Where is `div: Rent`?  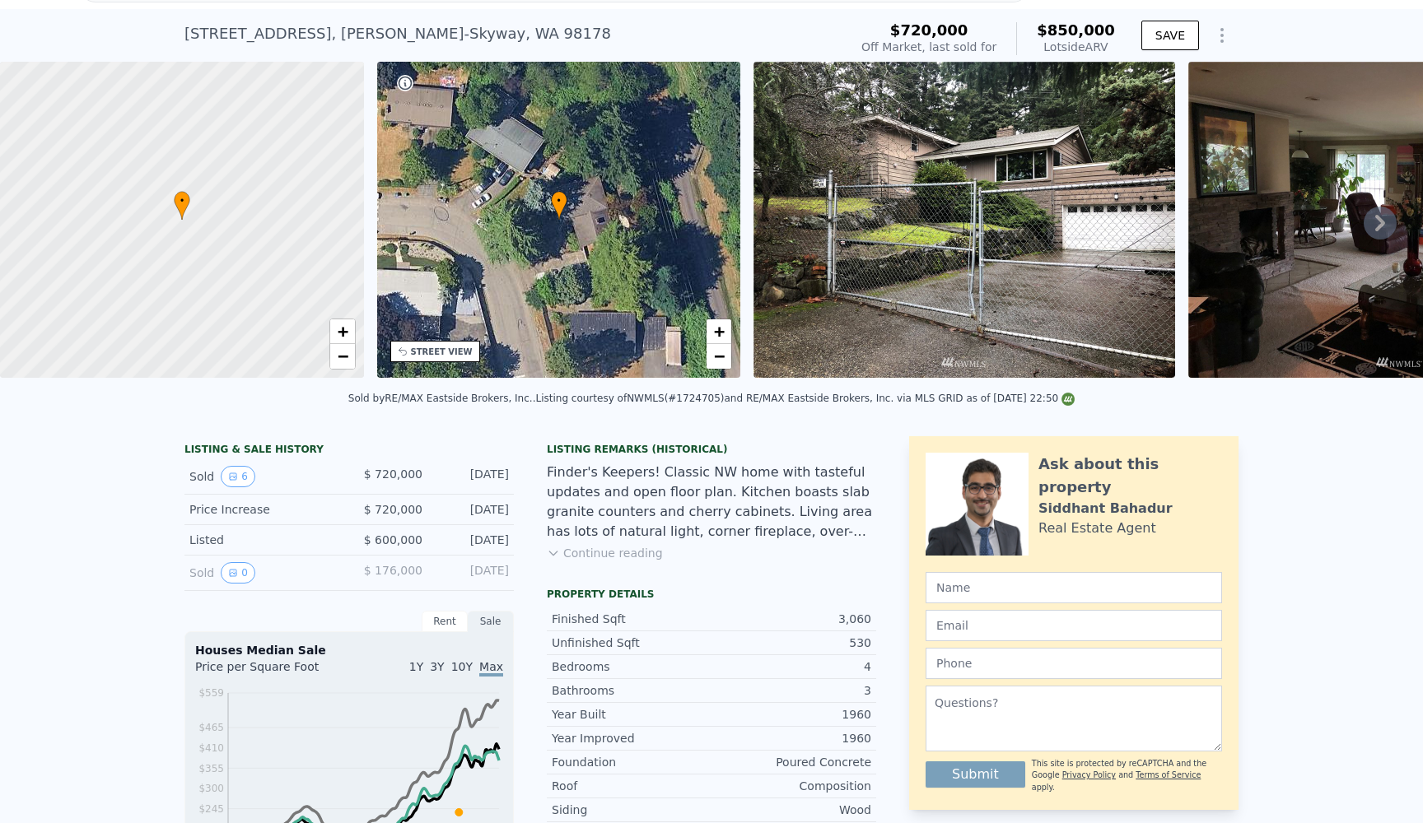
div: Rent is located at coordinates (445, 622).